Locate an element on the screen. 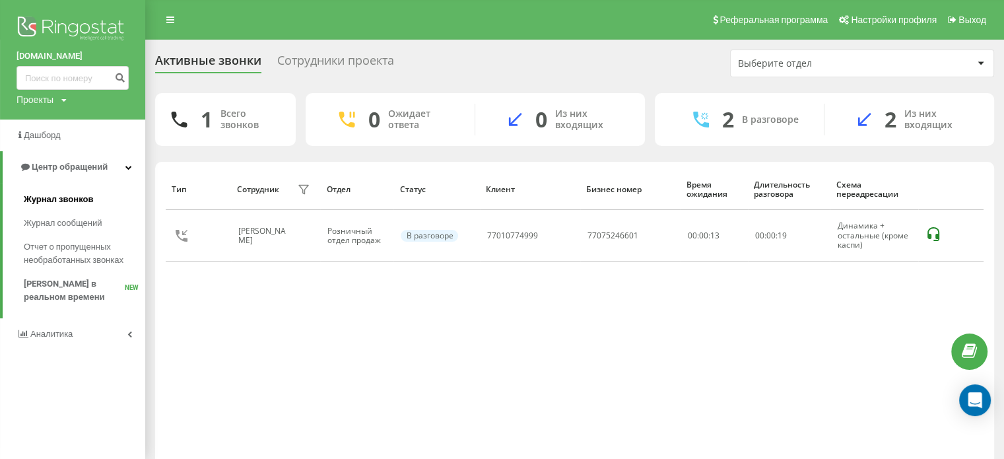 Image resolution: width=1004 pixels, height=459 pixels. div: Активные звонки is located at coordinates (208, 63).